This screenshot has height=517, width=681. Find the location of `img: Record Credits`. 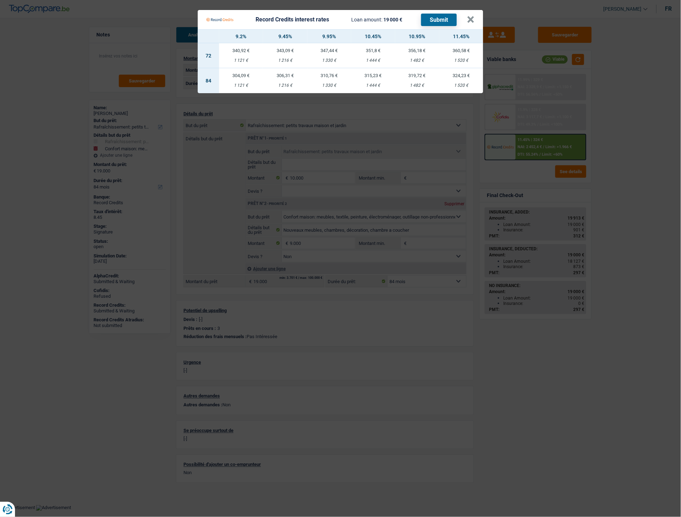

img: Record Credits is located at coordinates (220, 20).